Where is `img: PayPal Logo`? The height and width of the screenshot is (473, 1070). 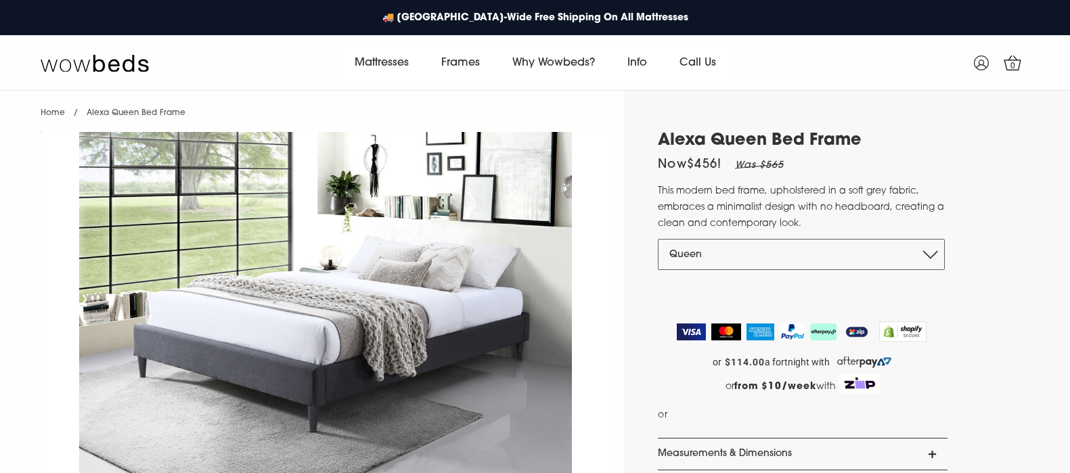
img: PayPal Logo is located at coordinates (792, 332).